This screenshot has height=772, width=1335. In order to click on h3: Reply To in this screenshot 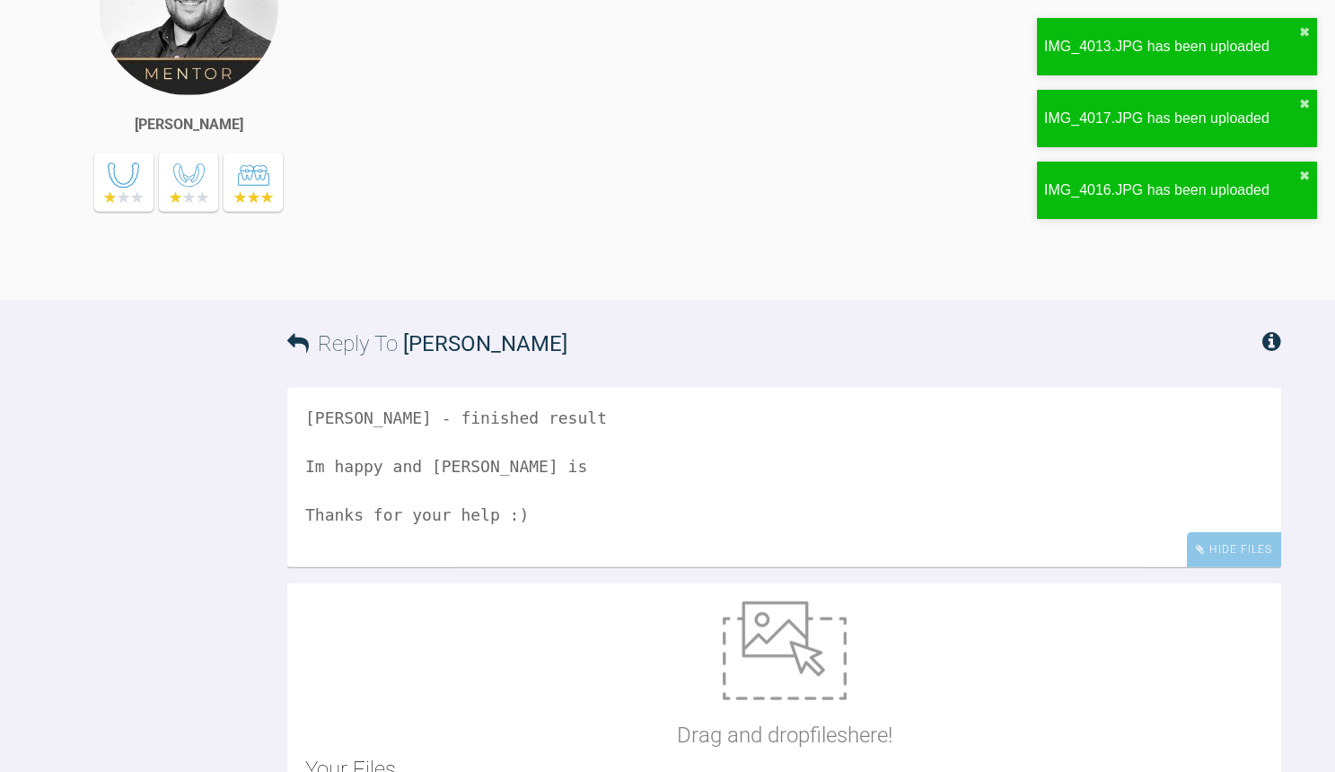, I will do `click(427, 344)`.